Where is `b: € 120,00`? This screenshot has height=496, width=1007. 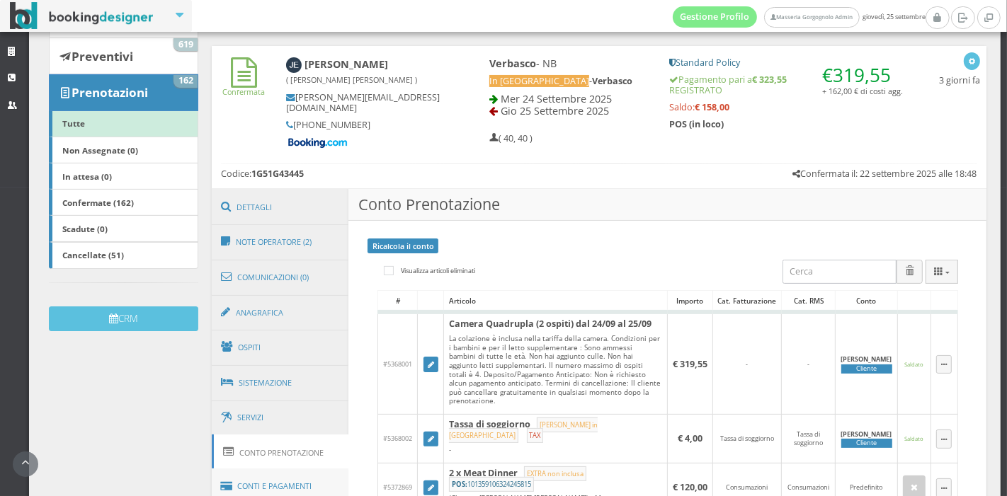
b: € 120,00 is located at coordinates (689, 487).